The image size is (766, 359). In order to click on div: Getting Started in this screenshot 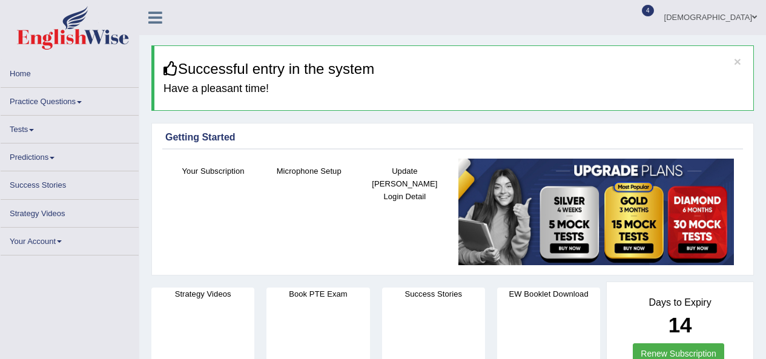, I will do `click(452, 137)`.